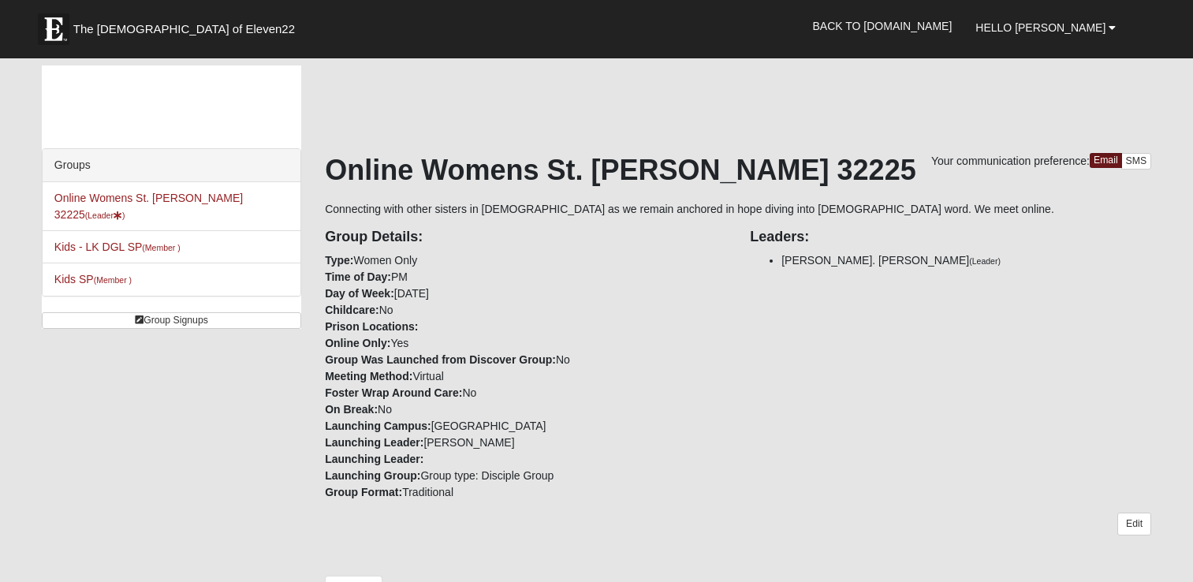  What do you see at coordinates (93, 279) in the screenshot?
I see `a: Kids SP(Member )` at bounding box center [93, 279].